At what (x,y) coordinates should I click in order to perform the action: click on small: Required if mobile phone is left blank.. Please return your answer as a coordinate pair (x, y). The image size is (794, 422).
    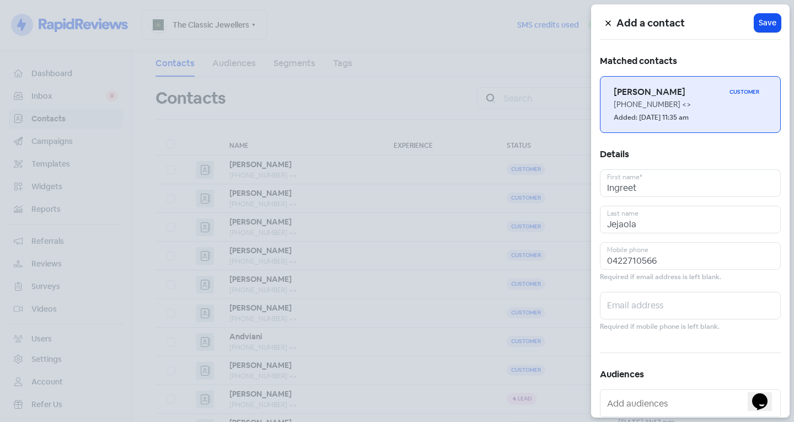
    Looking at the image, I should click on (659, 326).